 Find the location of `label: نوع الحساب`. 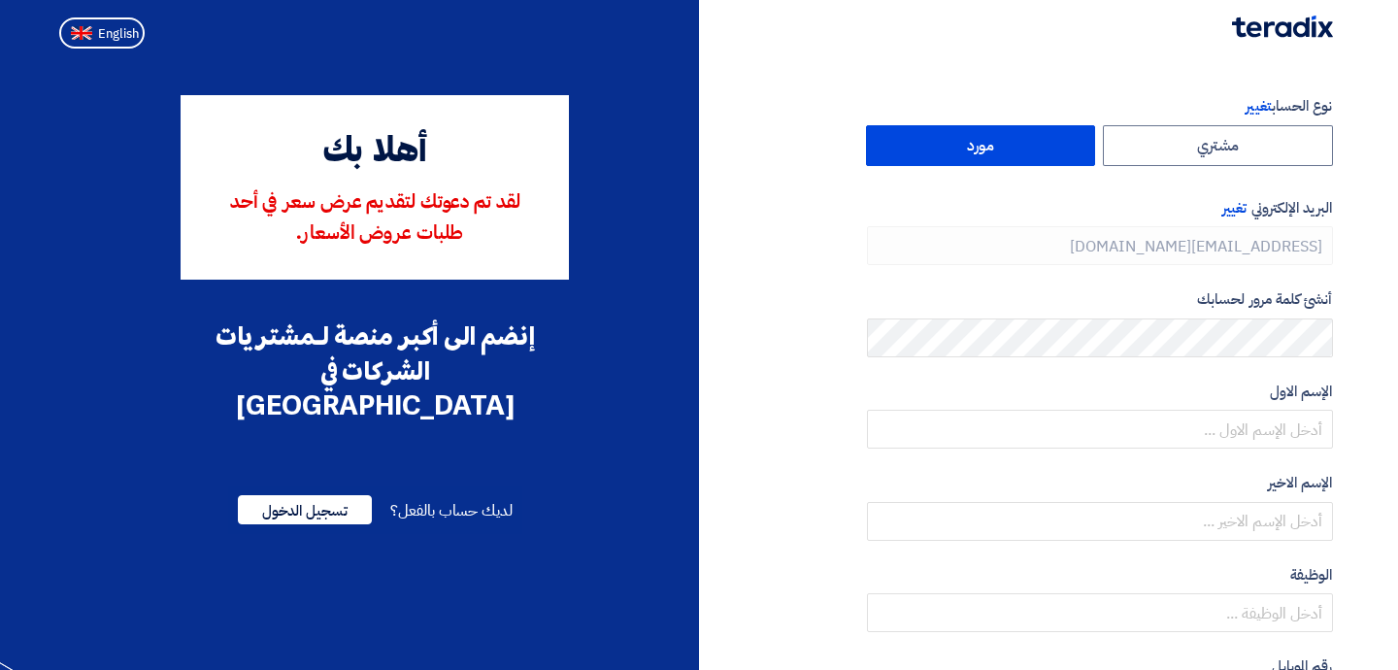

label: نوع الحساب is located at coordinates (1100, 106).